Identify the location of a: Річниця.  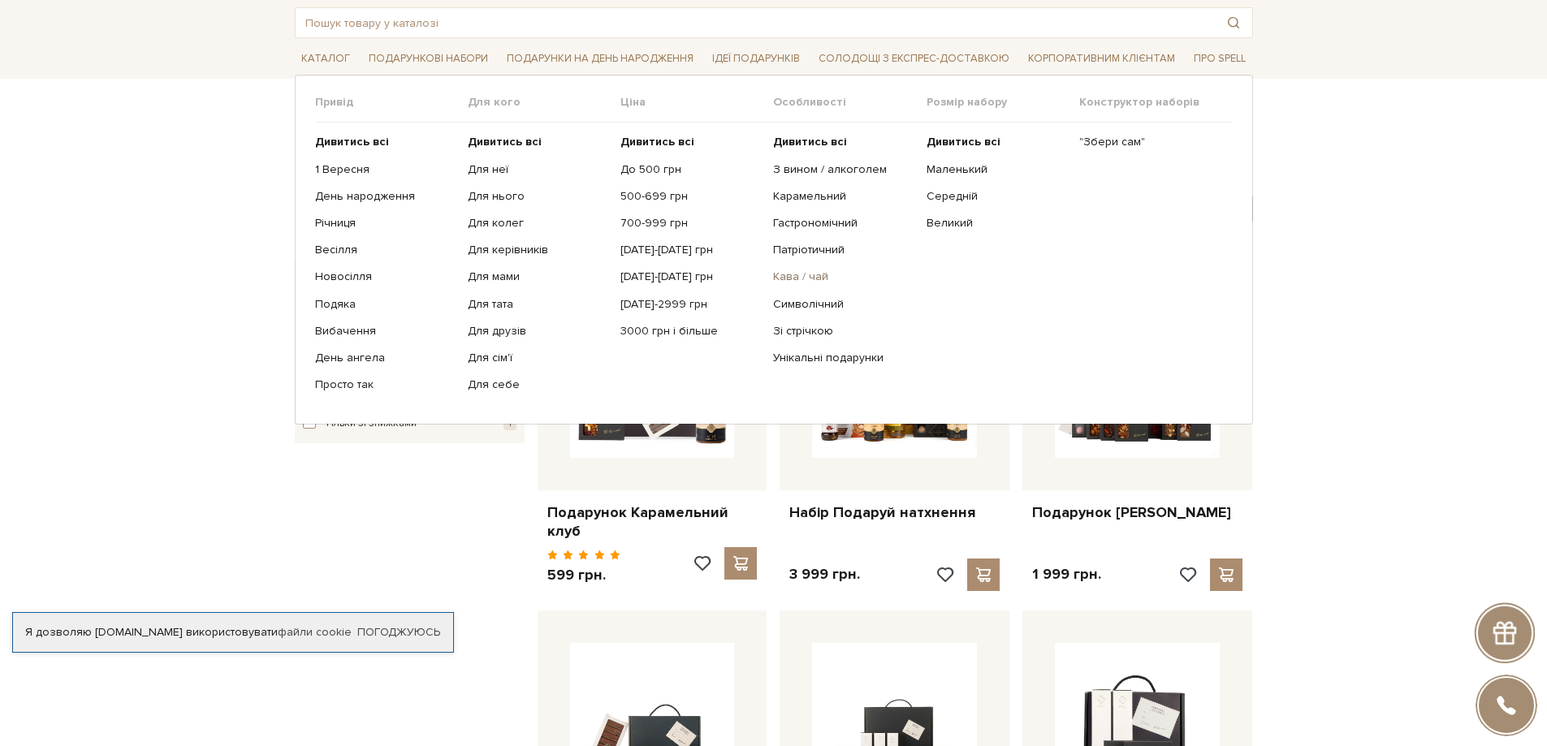
(385, 223).